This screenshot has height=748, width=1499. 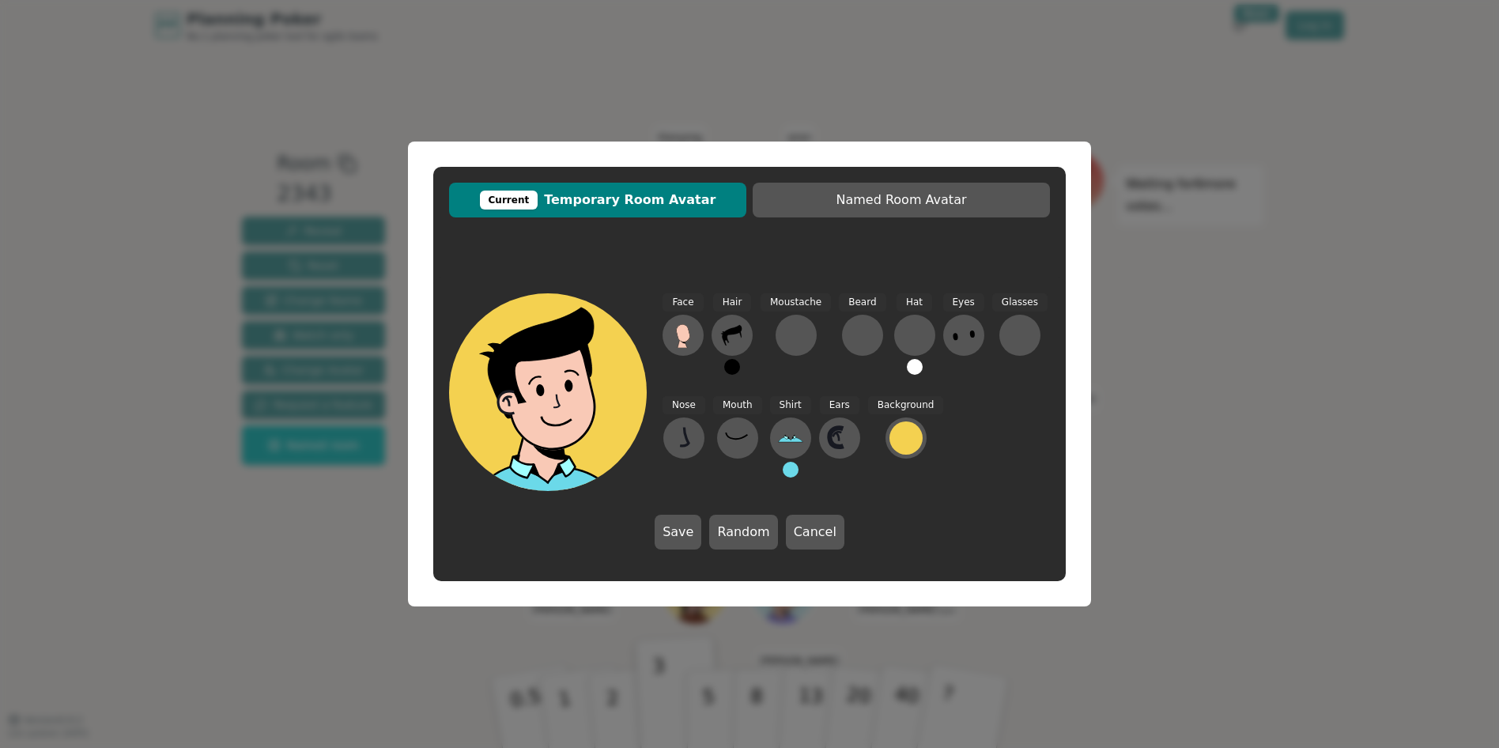 I want to click on span: Eyes, so click(x=964, y=302).